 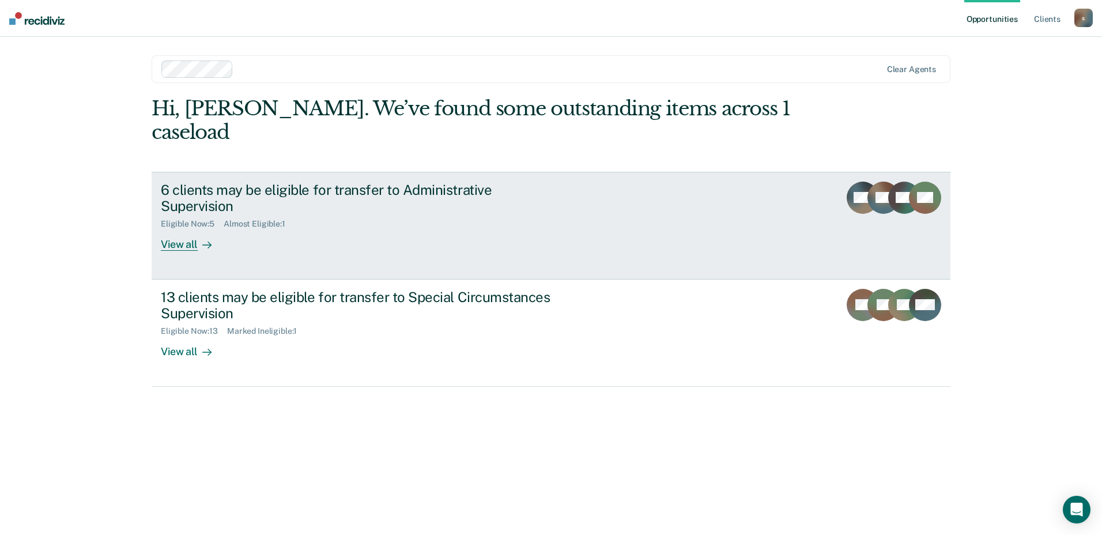 What do you see at coordinates (363, 306) in the screenshot?
I see `div: 13 clients may be eligible for transfer to Special Circumstances Supervision` at bounding box center [363, 306].